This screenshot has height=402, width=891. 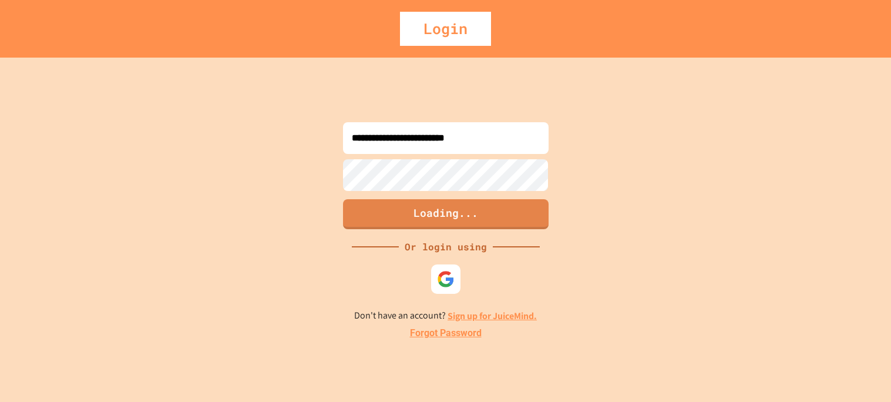 I want to click on p: Don't have an account?, so click(x=445, y=315).